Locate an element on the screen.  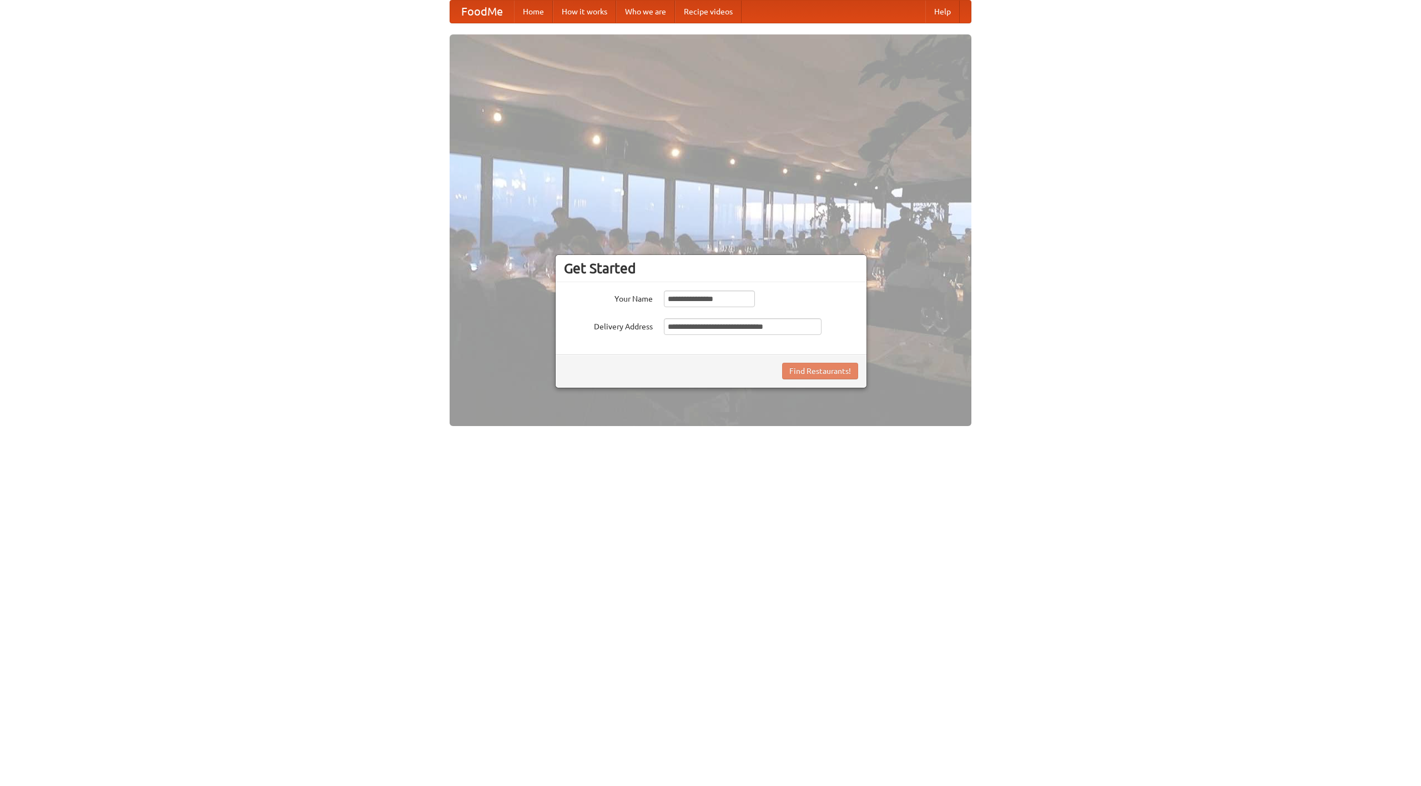
h3: Get Started is located at coordinates (711, 268).